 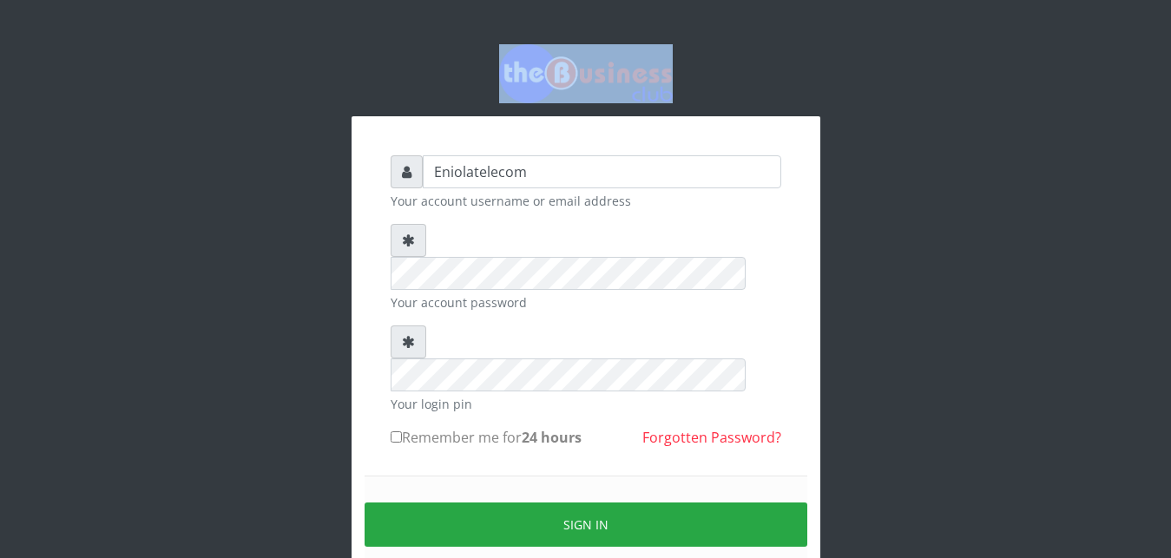 What do you see at coordinates (586, 302) in the screenshot?
I see `small: Your account password` at bounding box center [586, 302].